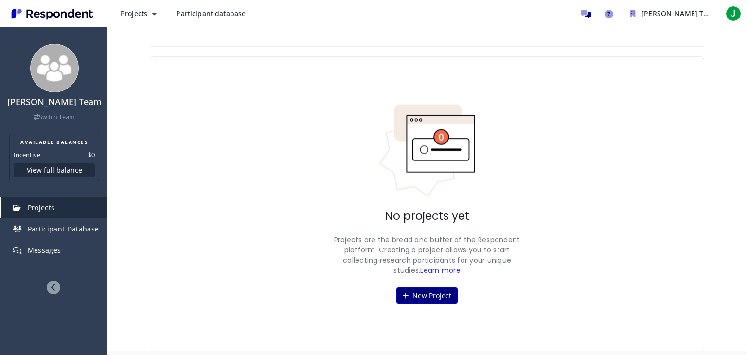 The image size is (747, 355). Describe the element at coordinates (44, 250) in the screenshot. I see `span: Messages` at that location.